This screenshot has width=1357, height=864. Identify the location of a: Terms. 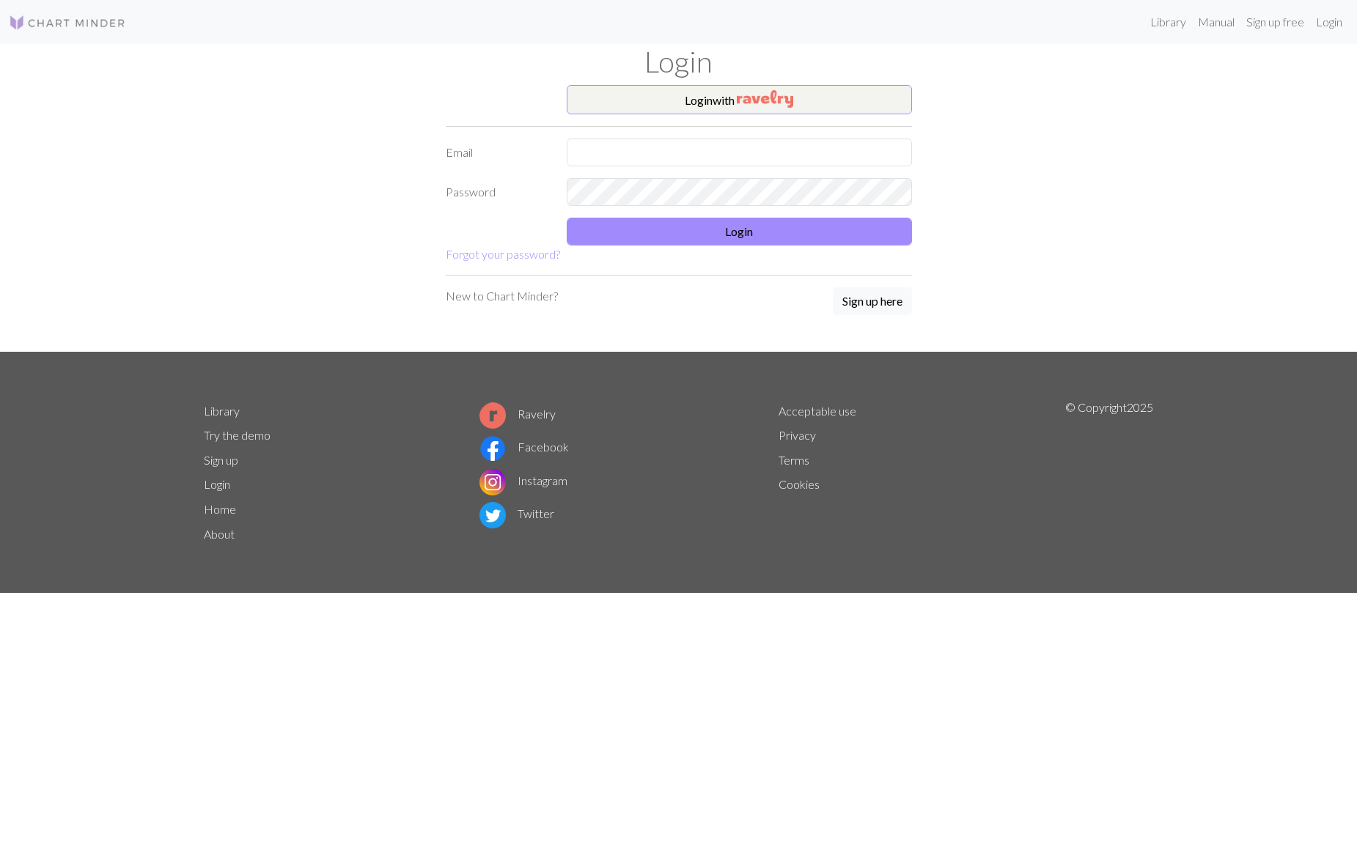
(794, 460).